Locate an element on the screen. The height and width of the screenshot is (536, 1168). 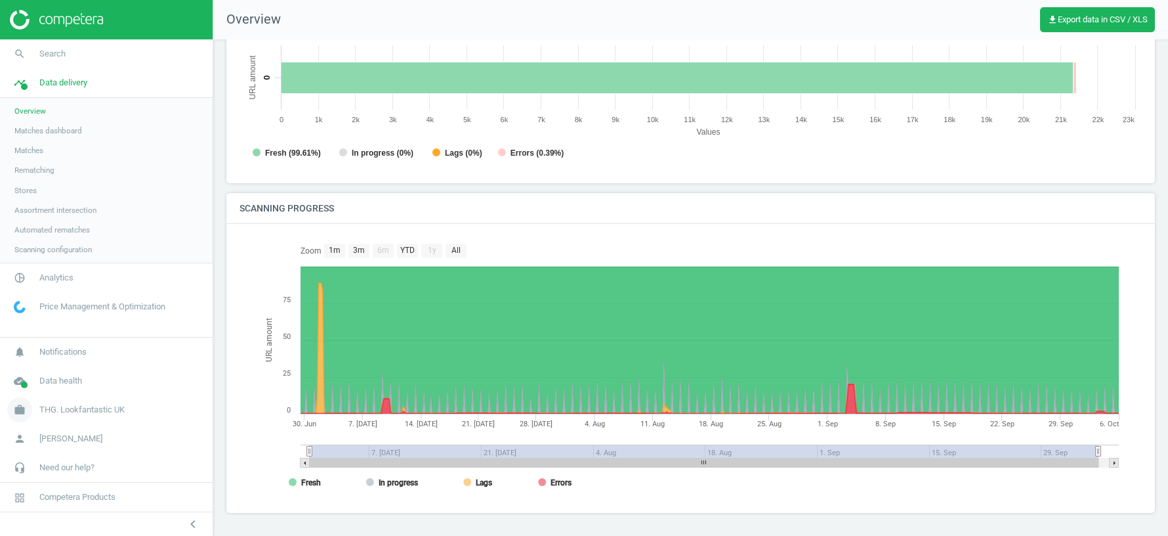
i: headset_mic is located at coordinates (20, 467).